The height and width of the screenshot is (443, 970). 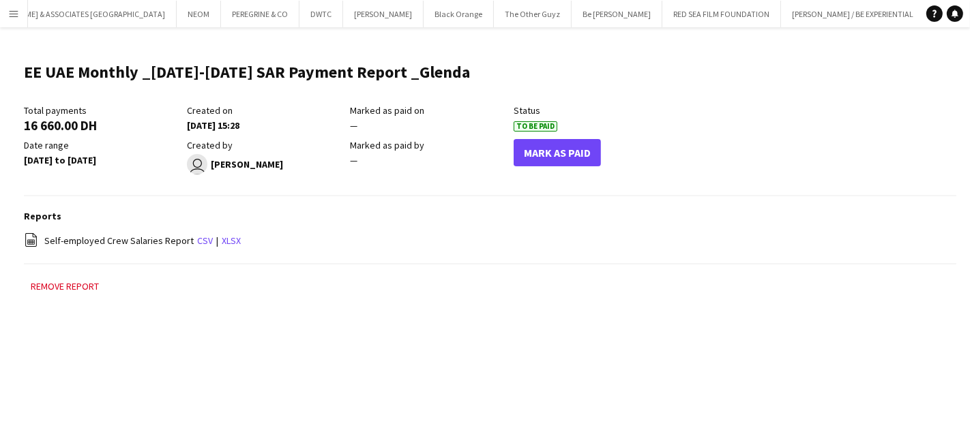 What do you see at coordinates (102, 145) in the screenshot?
I see `div: Date range` at bounding box center [102, 145].